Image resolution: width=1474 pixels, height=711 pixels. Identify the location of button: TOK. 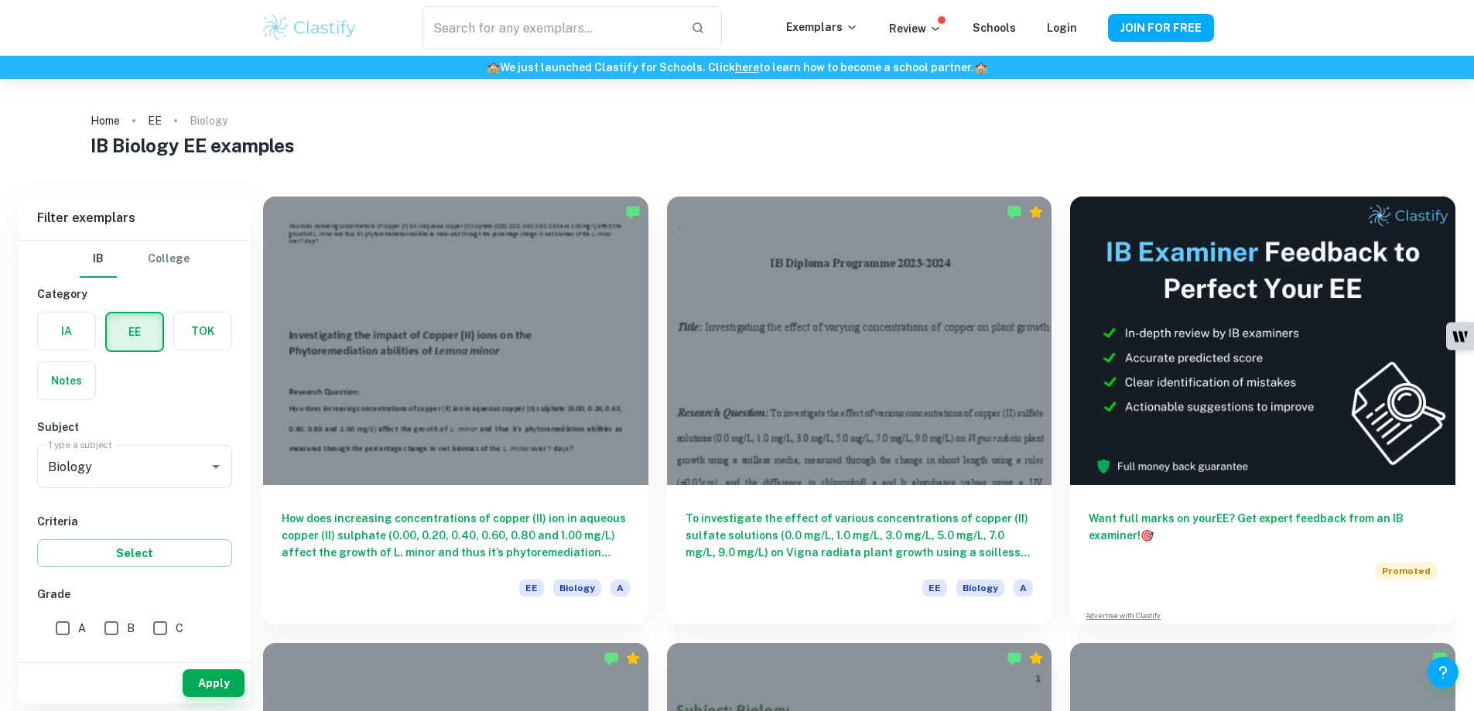
(203, 331).